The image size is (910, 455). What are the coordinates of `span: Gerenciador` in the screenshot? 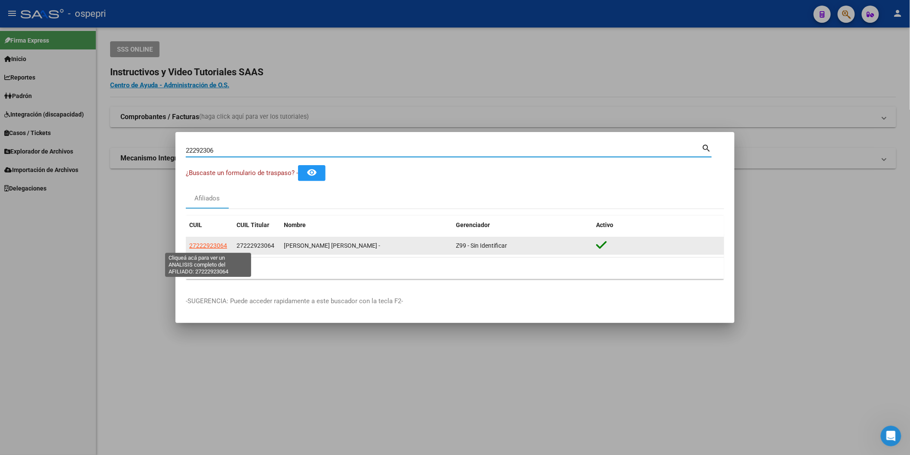 It's located at (472, 225).